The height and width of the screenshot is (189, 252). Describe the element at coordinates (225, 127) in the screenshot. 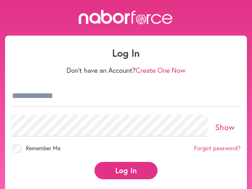

I see `a: Show` at that location.